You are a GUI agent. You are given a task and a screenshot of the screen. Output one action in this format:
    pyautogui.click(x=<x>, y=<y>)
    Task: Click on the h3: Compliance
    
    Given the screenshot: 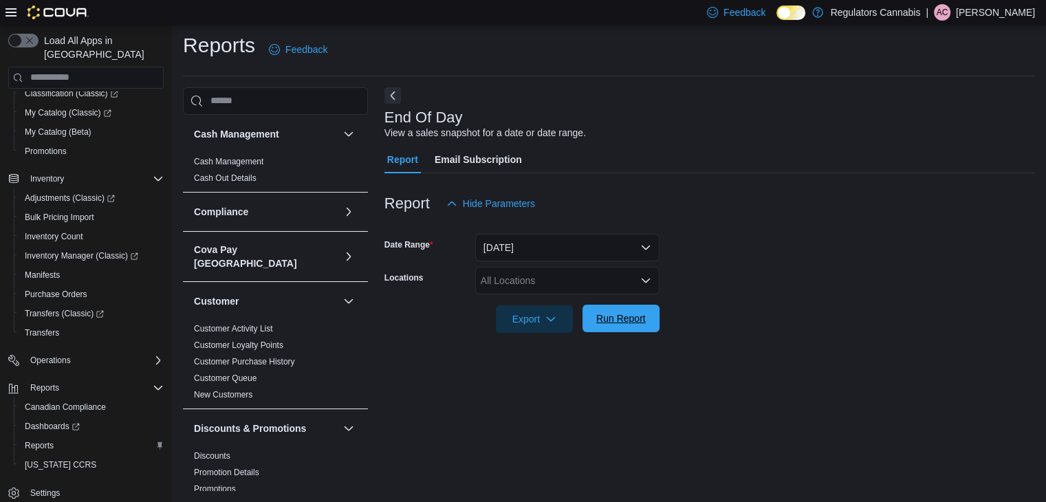 What is the action you would take?
    pyautogui.click(x=221, y=212)
    